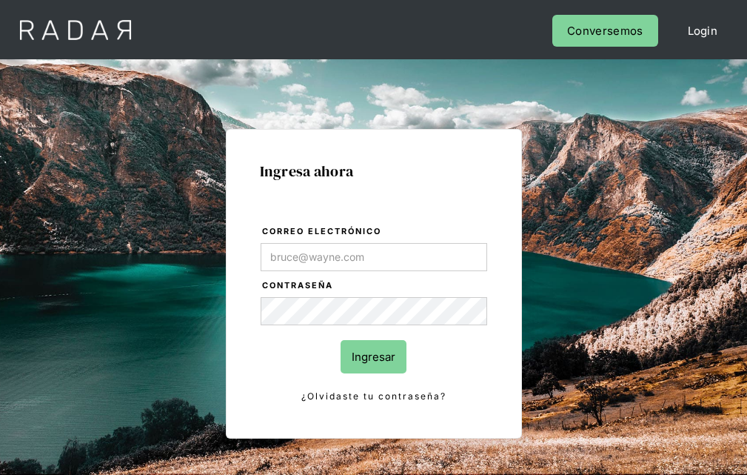 The width and height of the screenshot is (747, 475). Describe the element at coordinates (605, 30) in the screenshot. I see `a: Conversemos` at that location.